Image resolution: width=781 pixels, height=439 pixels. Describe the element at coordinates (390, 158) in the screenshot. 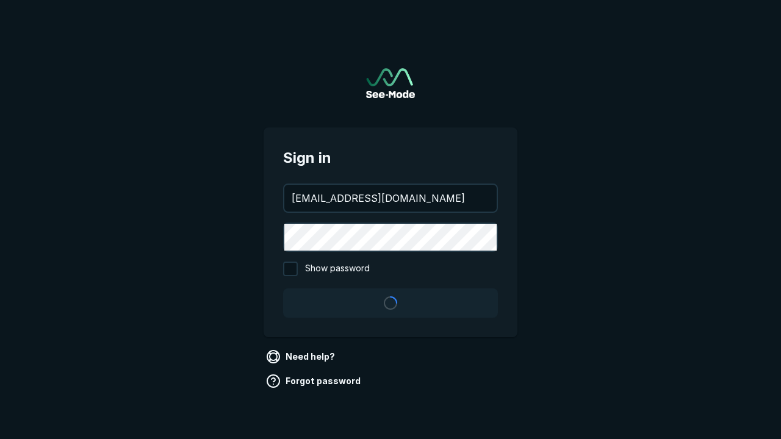

I see `span: Sign in` at that location.